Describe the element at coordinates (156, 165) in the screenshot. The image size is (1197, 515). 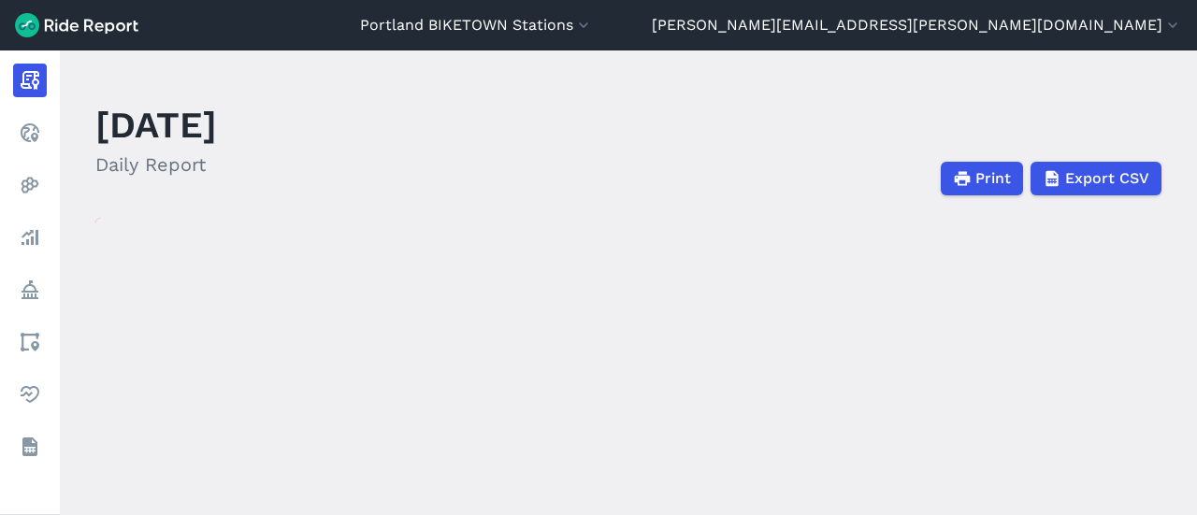
I see `h2: Daily Report` at that location.